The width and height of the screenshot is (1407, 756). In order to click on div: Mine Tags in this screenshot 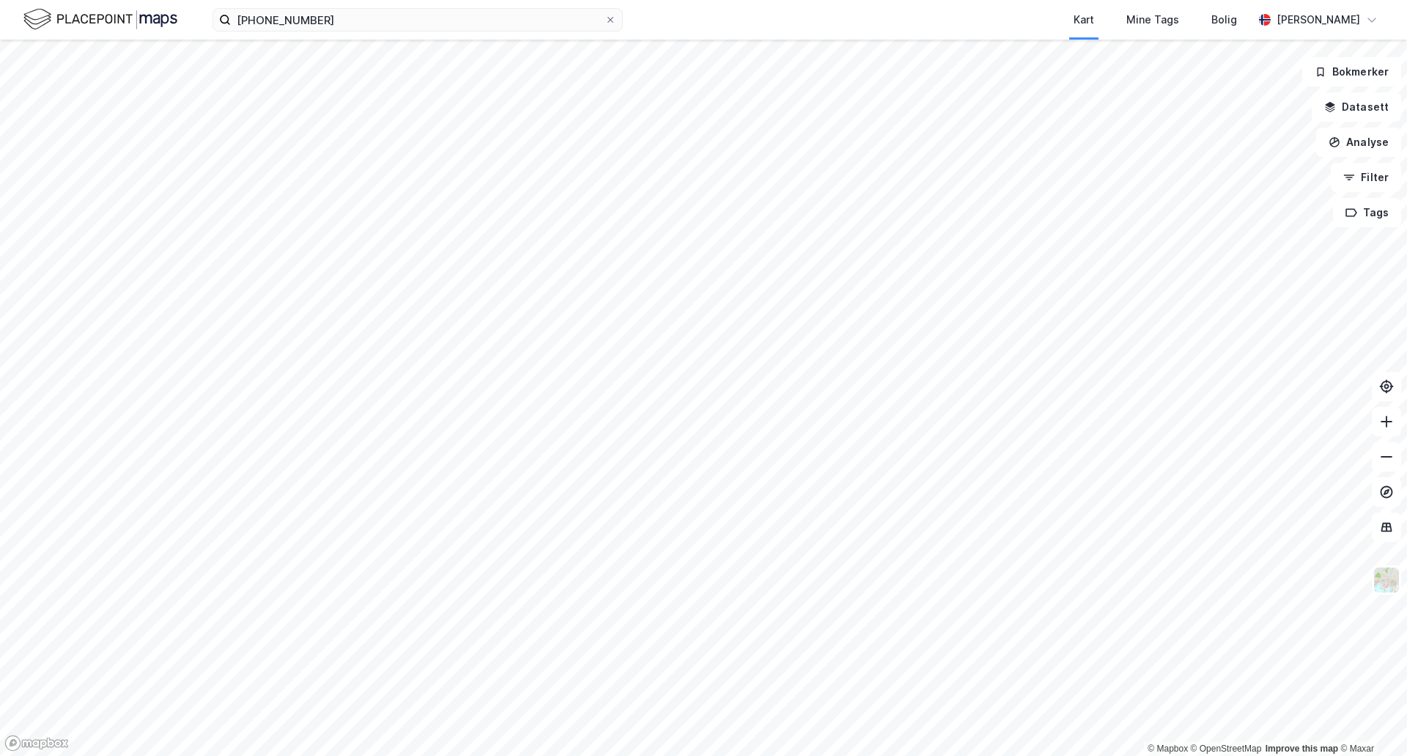, I will do `click(1153, 20)`.